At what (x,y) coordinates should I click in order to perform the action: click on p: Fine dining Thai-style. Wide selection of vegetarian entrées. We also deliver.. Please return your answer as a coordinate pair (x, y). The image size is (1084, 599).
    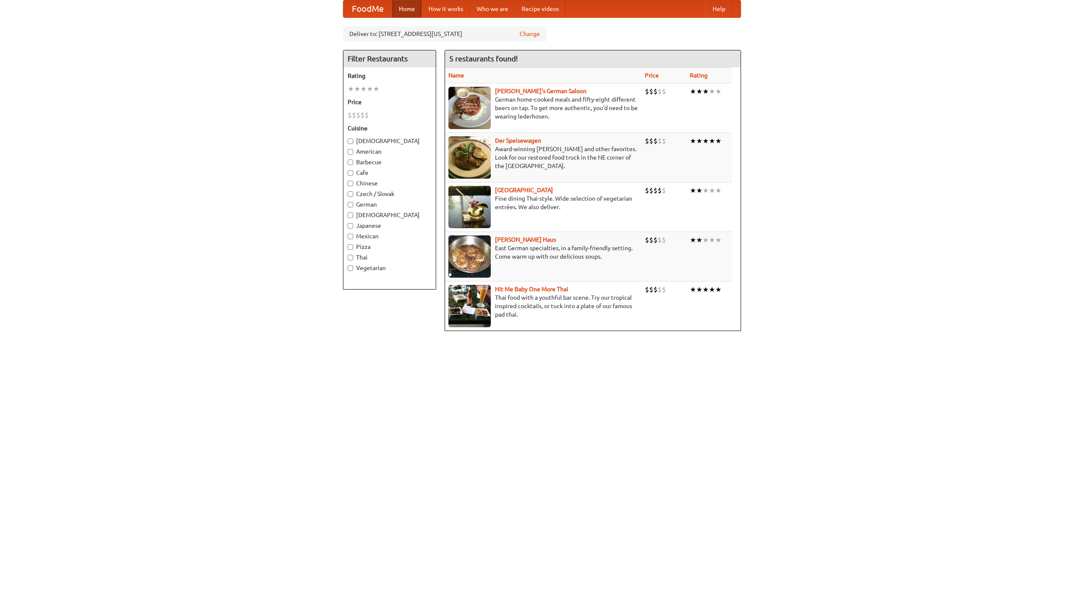
    Looking at the image, I should click on (543, 203).